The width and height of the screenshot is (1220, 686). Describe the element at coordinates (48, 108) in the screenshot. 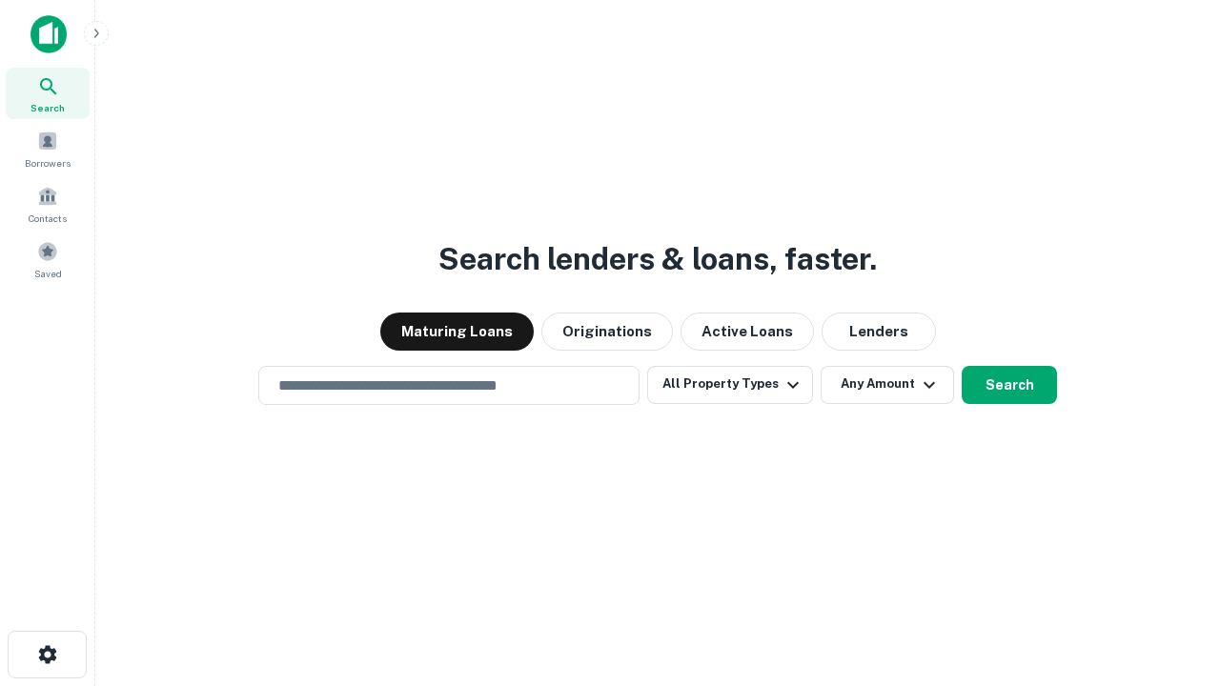

I see `span: Search` at that location.